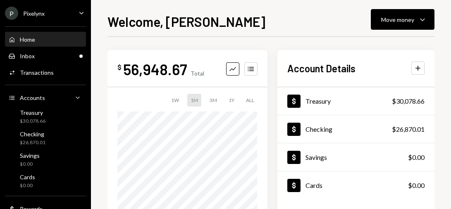 This screenshot has width=451, height=209. What do you see at coordinates (398, 19) in the screenshot?
I see `div: Move money` at bounding box center [398, 19].